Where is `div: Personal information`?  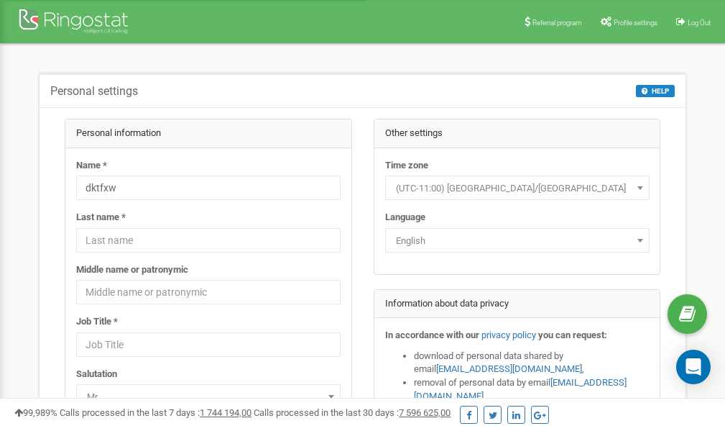 div: Personal information is located at coordinates (208, 134).